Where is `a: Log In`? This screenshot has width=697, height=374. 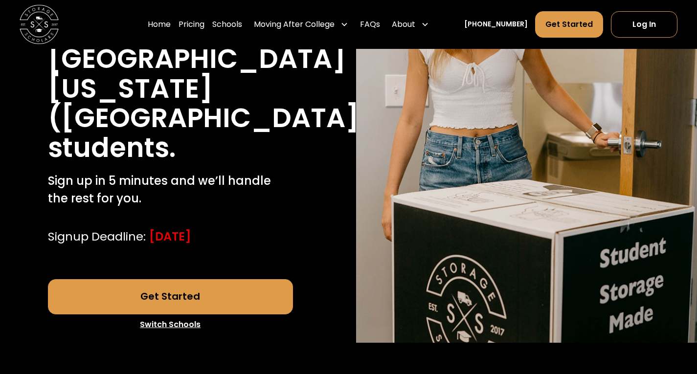
a: Log In is located at coordinates (644, 24).